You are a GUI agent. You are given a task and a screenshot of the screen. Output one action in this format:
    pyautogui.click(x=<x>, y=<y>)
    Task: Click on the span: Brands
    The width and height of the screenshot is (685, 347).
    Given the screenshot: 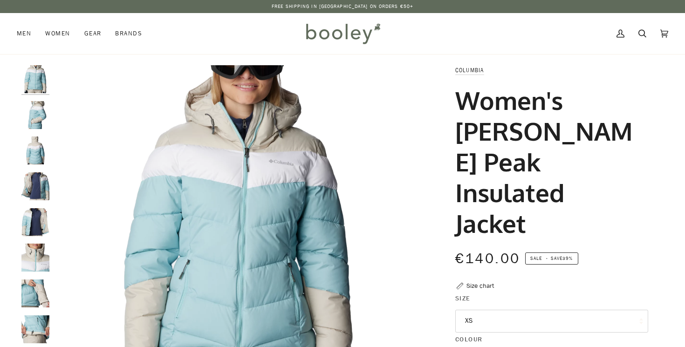 What is the action you would take?
    pyautogui.click(x=129, y=34)
    